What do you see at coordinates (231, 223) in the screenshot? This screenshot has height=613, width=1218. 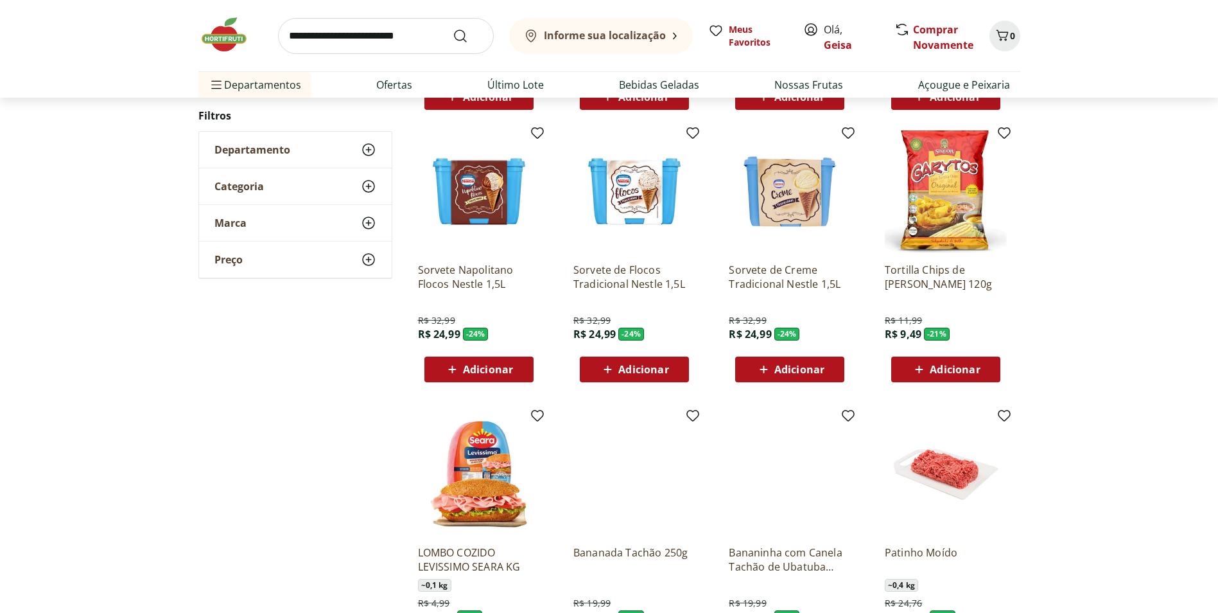 I see `span: Marca` at bounding box center [231, 223].